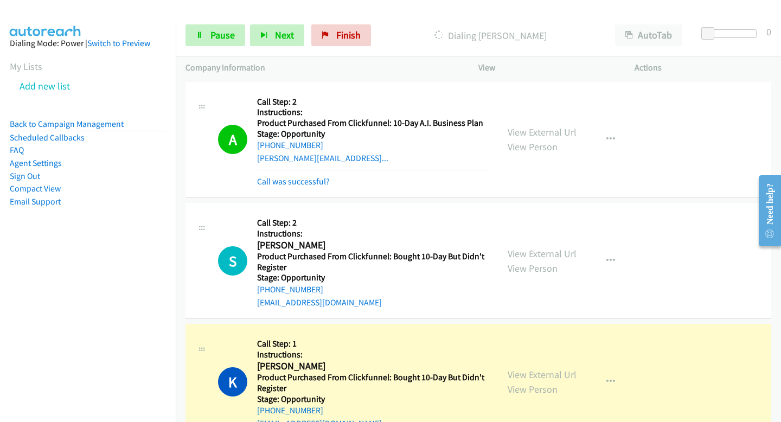 The height and width of the screenshot is (422, 781). Describe the element at coordinates (35, 201) in the screenshot. I see `a: Email Support` at that location.